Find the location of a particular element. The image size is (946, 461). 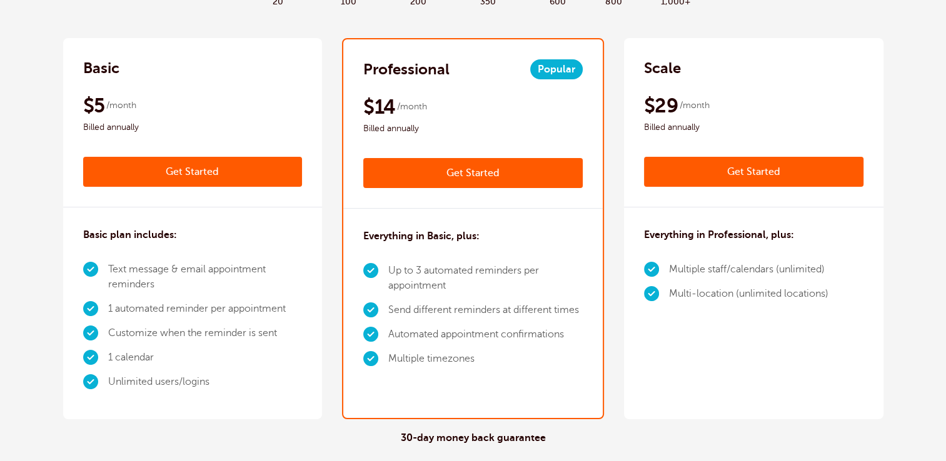

li: Multi-location (unlimited locations) is located at coordinates (748, 294).